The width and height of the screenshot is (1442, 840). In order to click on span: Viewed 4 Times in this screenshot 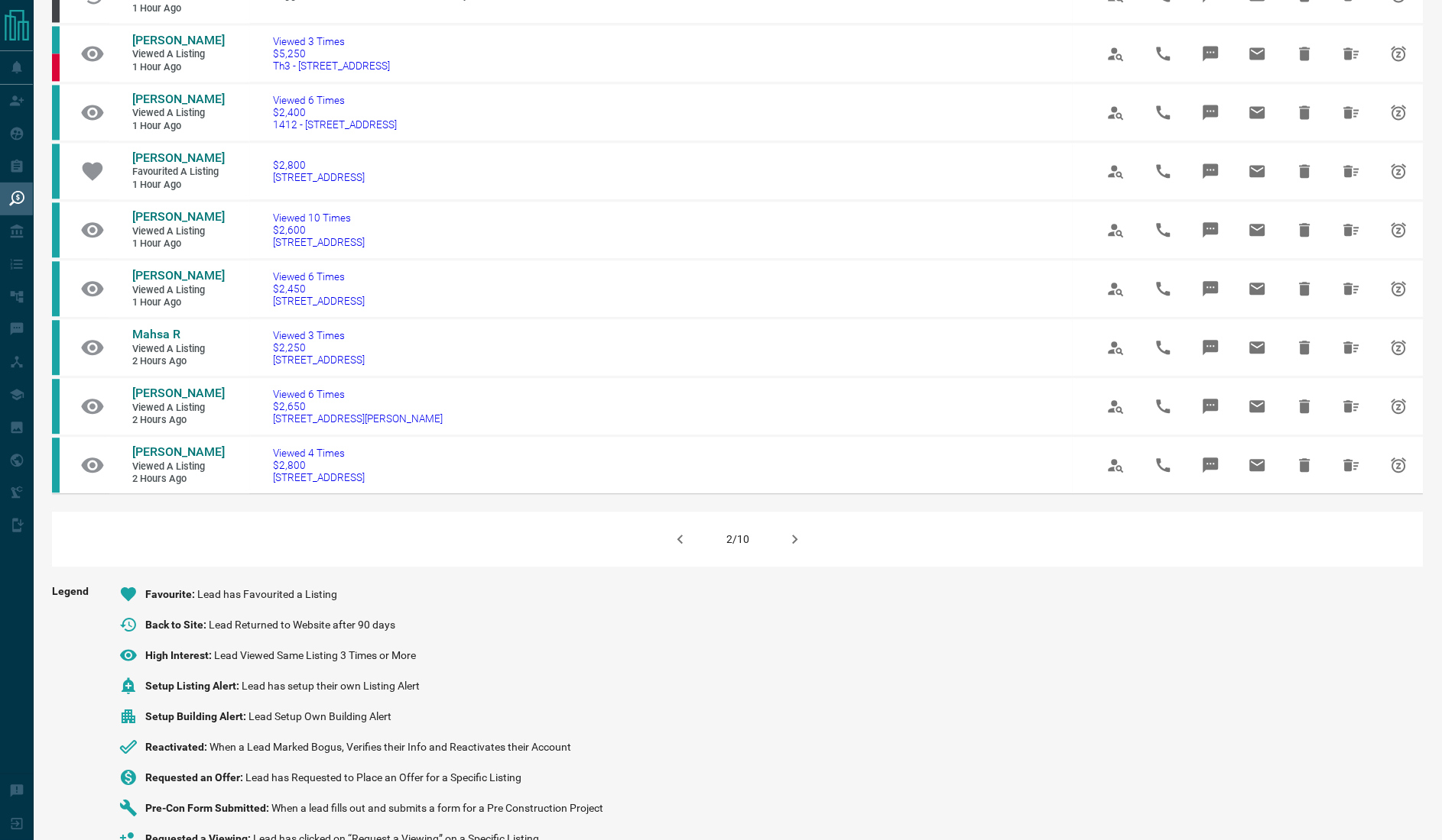, I will do `click(318, 453)`.